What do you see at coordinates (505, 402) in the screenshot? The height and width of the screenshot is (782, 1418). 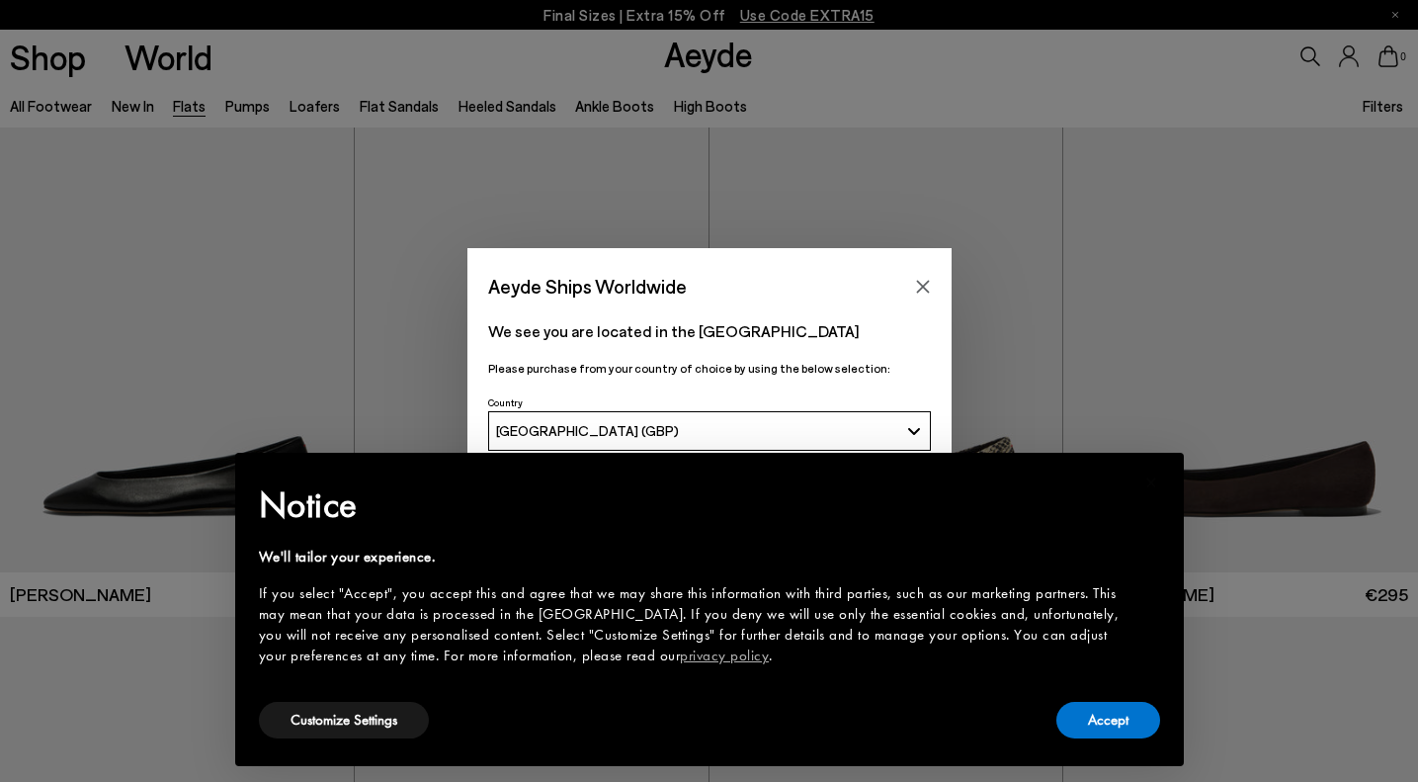 I see `span: Country` at bounding box center [505, 402].